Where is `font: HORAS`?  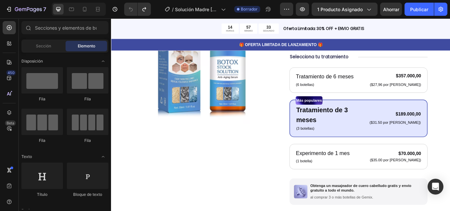 font: HORAS is located at coordinates (138, 14).